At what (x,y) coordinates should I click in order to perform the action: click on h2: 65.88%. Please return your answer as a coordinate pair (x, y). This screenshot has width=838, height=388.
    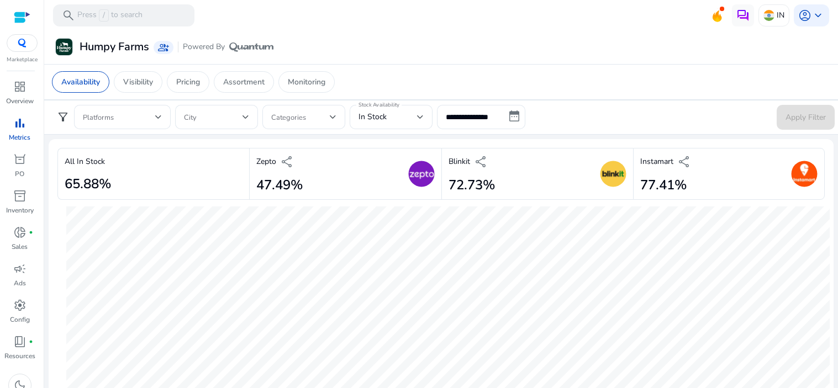
    Looking at the image, I should click on (88, 184).